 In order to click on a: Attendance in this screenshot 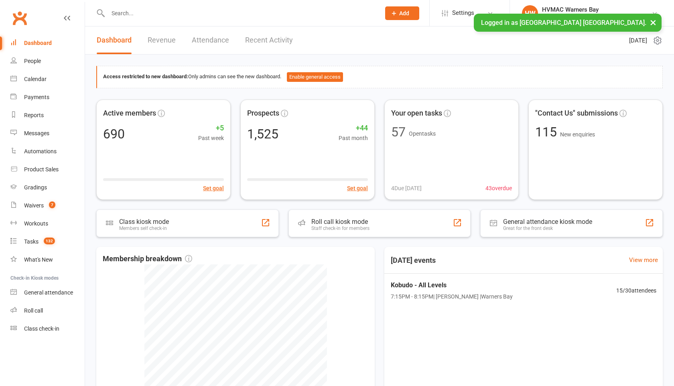, I will do `click(210, 40)`.